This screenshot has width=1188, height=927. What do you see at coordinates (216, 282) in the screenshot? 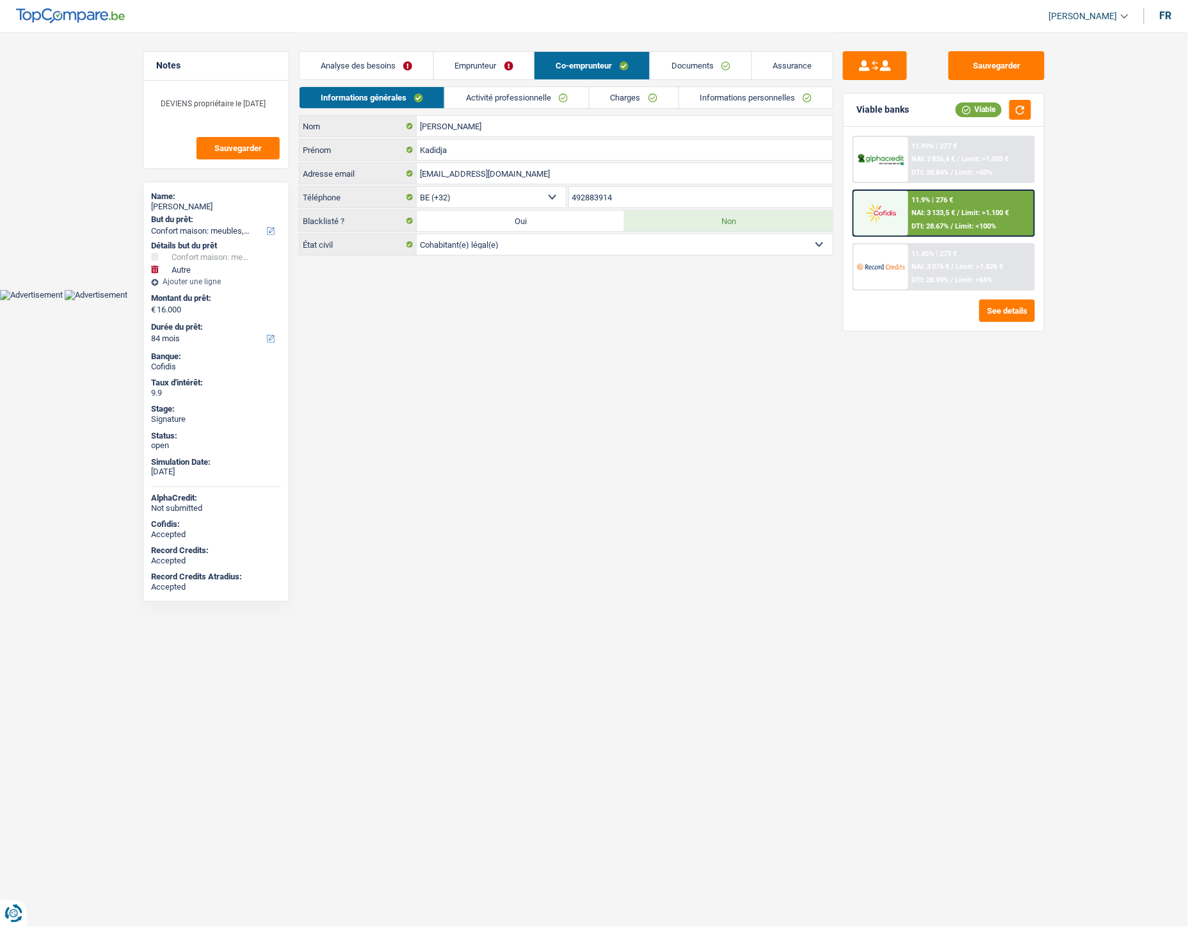
I see `div: Ajouter une ligne` at bounding box center [216, 282].